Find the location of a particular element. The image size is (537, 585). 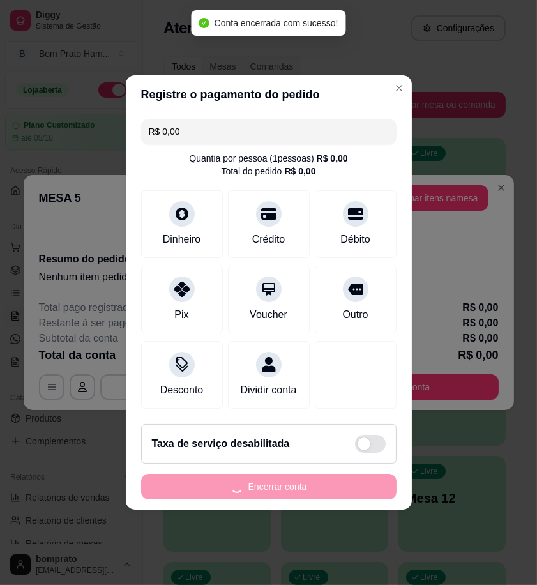

span: Conta encerrada com sucesso! is located at coordinates (277, 23).